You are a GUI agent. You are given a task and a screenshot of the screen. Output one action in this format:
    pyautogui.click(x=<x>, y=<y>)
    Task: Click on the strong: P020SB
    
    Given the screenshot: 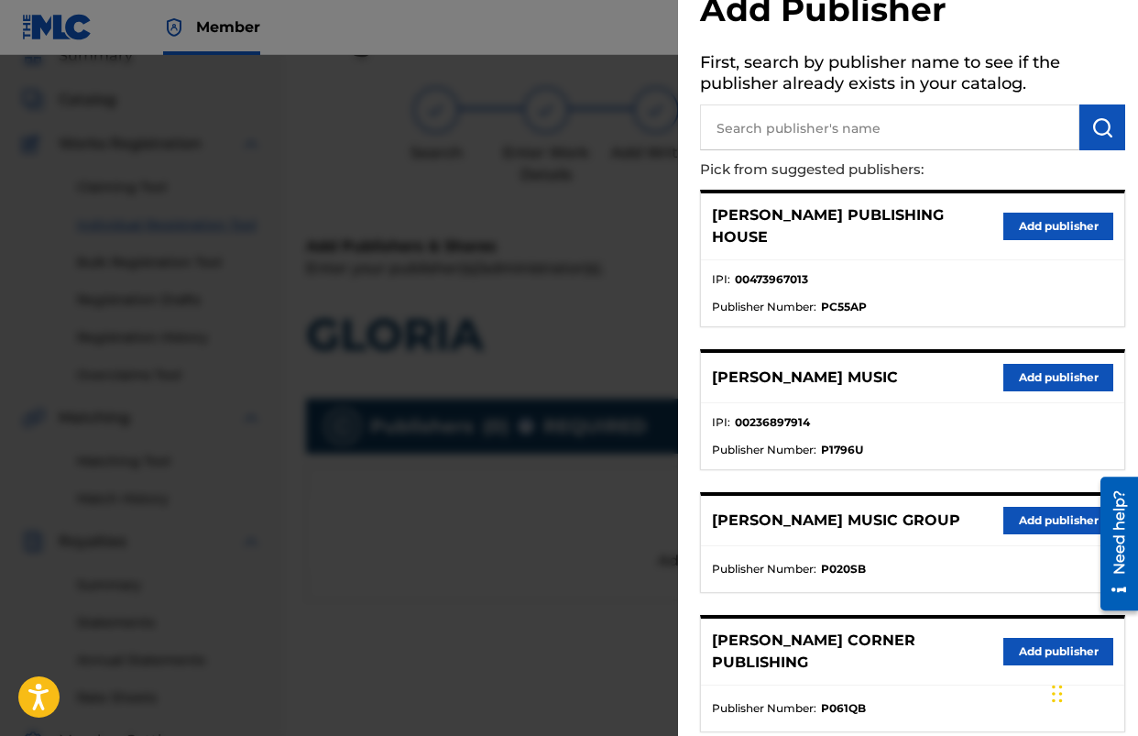 What is the action you would take?
    pyautogui.click(x=843, y=569)
    